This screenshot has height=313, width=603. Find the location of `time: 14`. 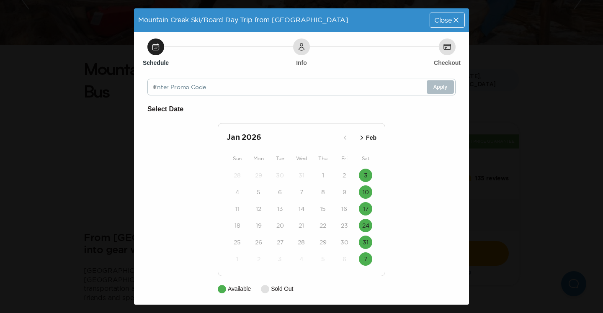

time: 14 is located at coordinates (301, 209).